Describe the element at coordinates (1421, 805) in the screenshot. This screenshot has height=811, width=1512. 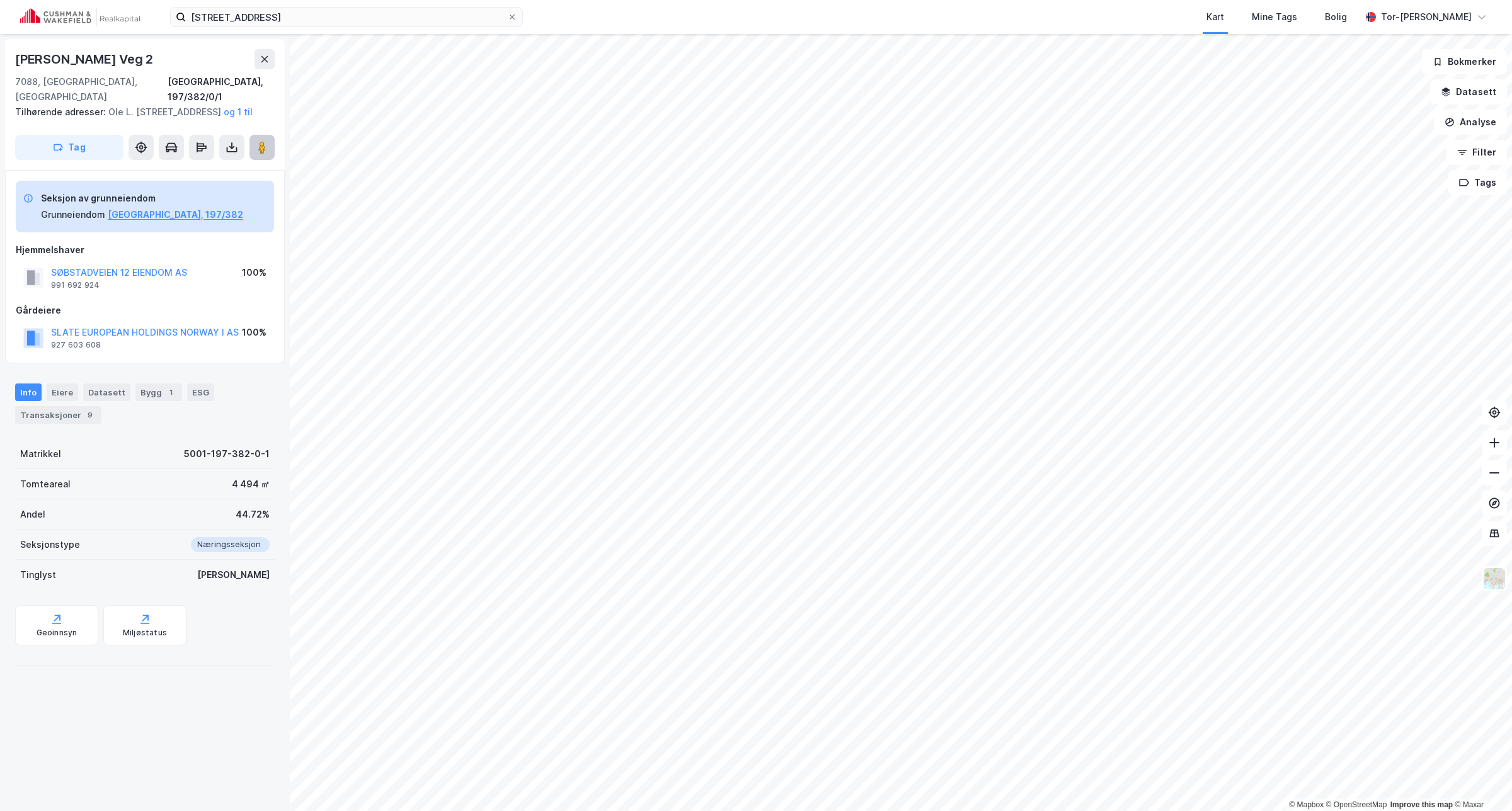
I see `a: Improve this map` at that location.